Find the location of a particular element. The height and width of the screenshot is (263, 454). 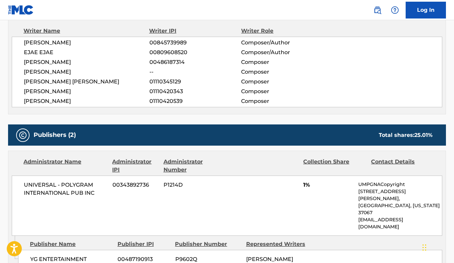

span: 25.01 % is located at coordinates (423, 135).